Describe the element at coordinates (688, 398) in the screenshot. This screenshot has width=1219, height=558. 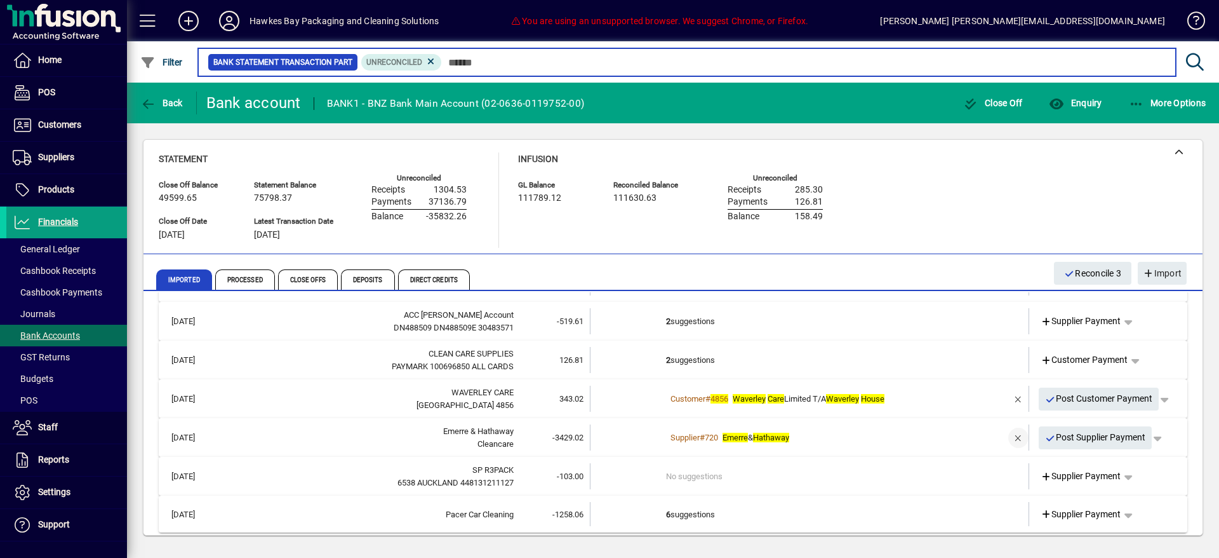
I see `span: Customer` at that location.